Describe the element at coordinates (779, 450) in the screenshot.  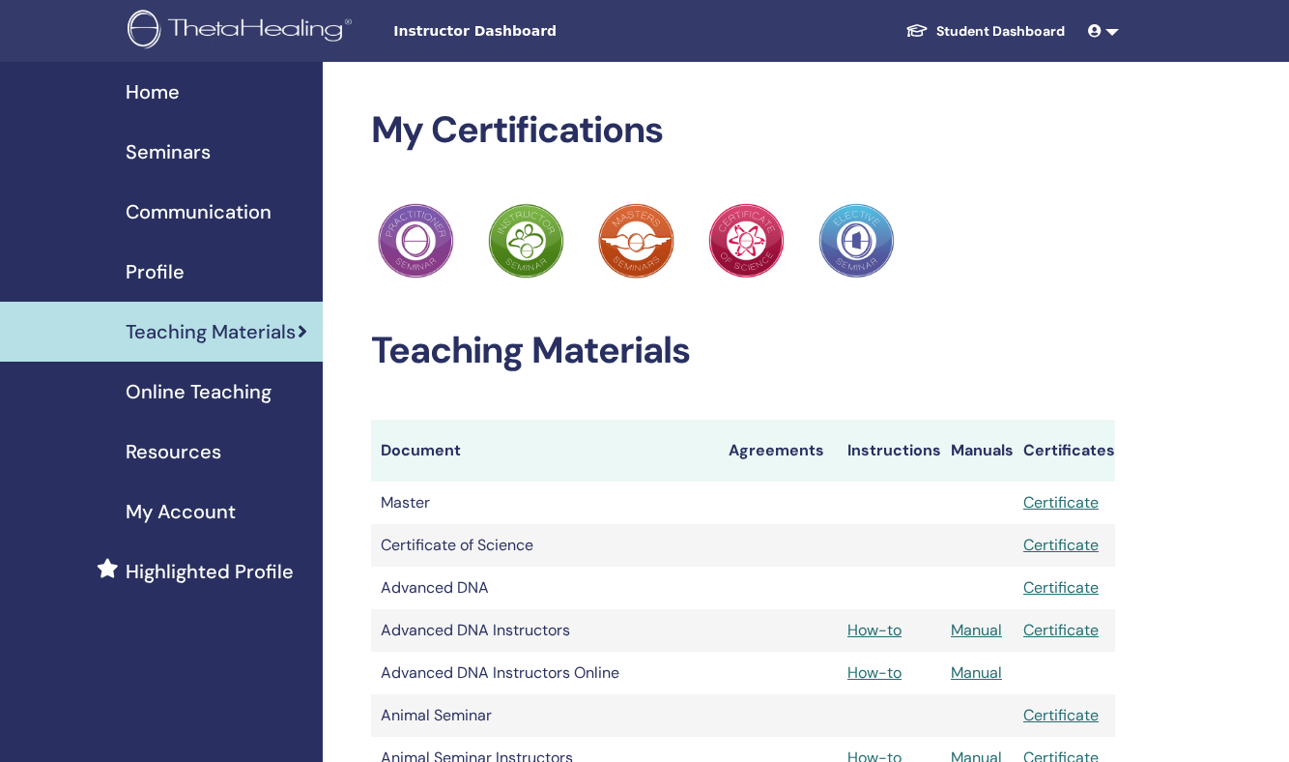
I see `th: Agreements` at that location.